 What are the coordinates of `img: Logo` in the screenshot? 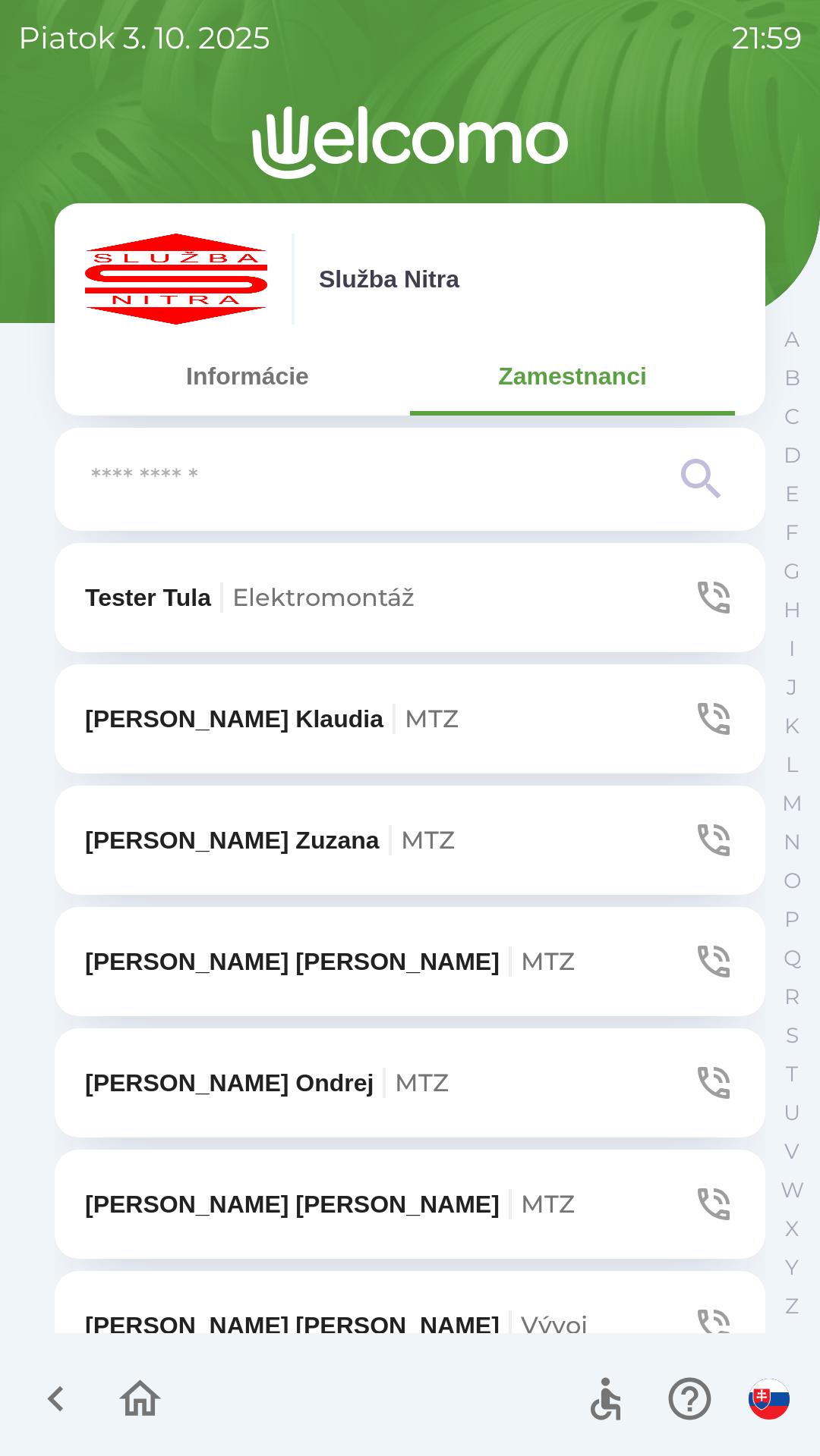 It's located at (410, 142).